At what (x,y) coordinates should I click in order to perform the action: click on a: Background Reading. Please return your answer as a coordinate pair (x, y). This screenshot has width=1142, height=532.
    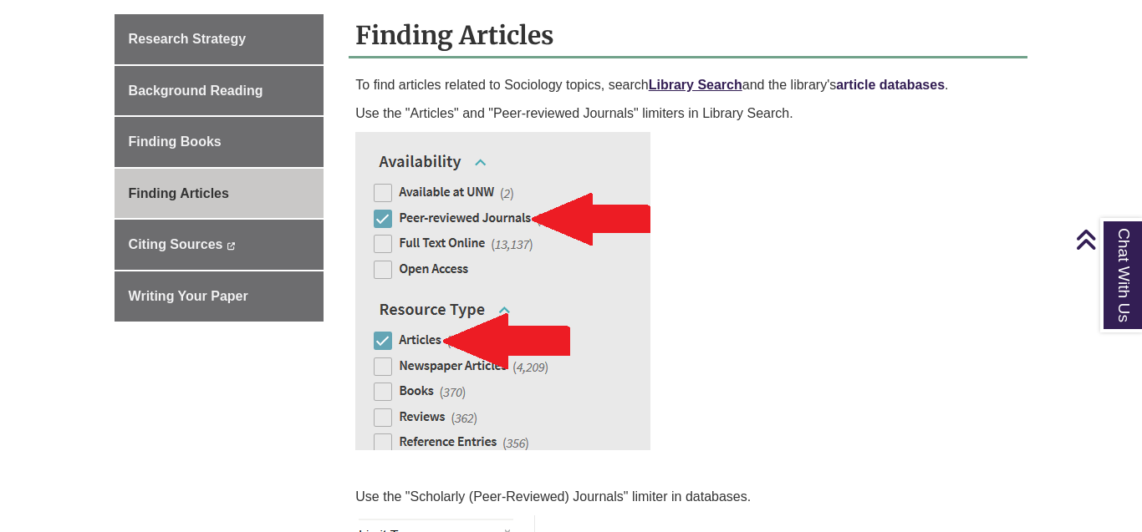
    Looking at the image, I should click on (219, 91).